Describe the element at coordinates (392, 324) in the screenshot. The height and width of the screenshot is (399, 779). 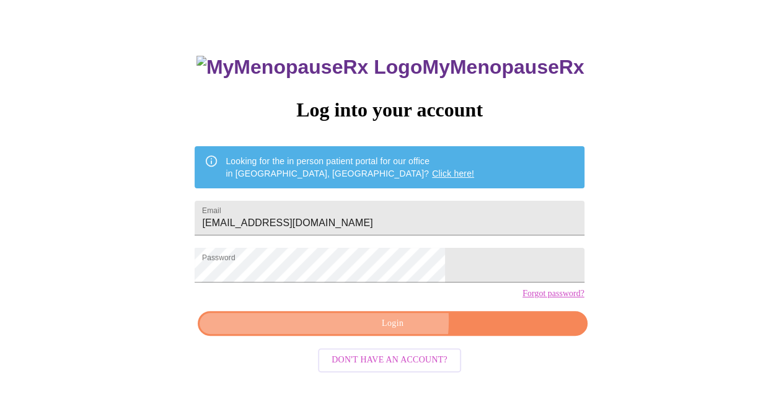
I see `button: Login` at that location.